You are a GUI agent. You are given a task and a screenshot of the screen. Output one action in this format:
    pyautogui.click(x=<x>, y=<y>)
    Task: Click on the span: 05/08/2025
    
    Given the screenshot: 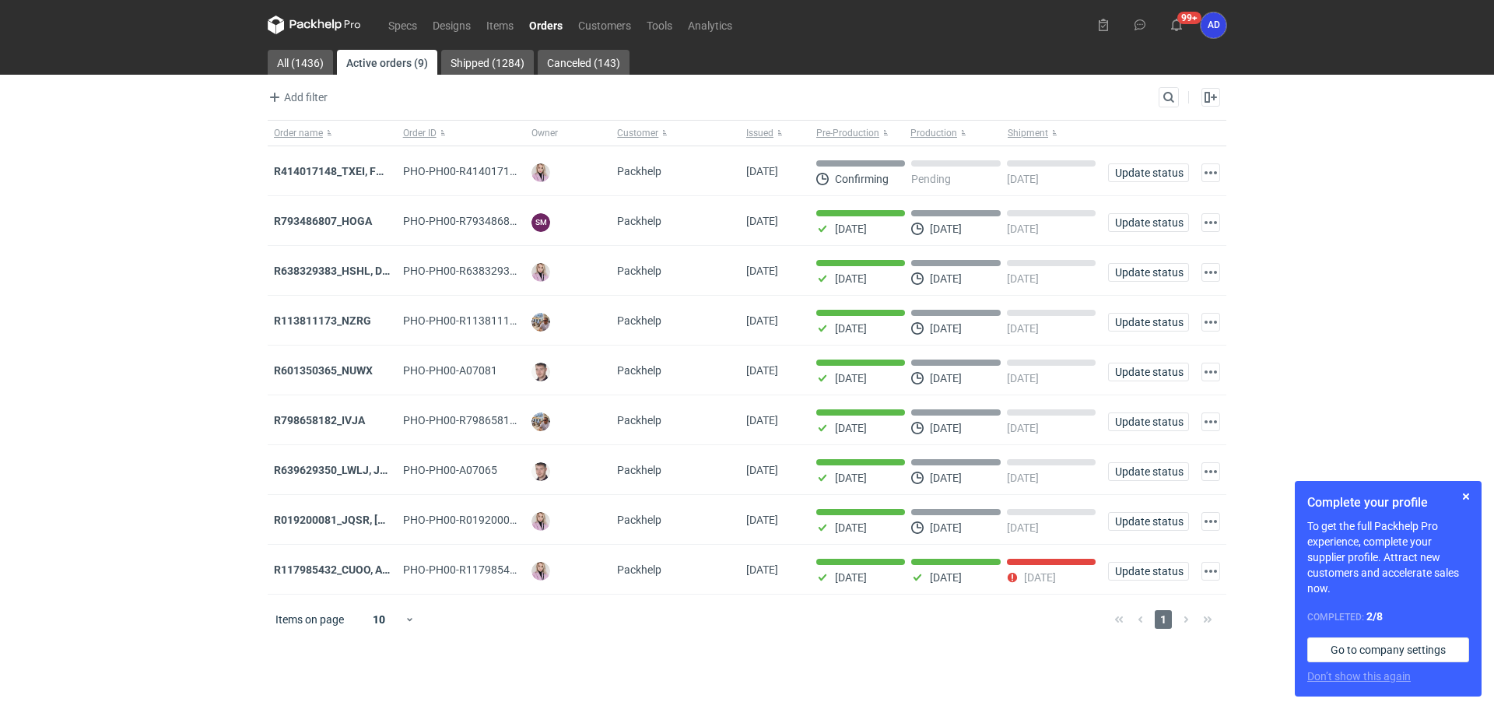 What is the action you would take?
    pyautogui.click(x=762, y=420)
    